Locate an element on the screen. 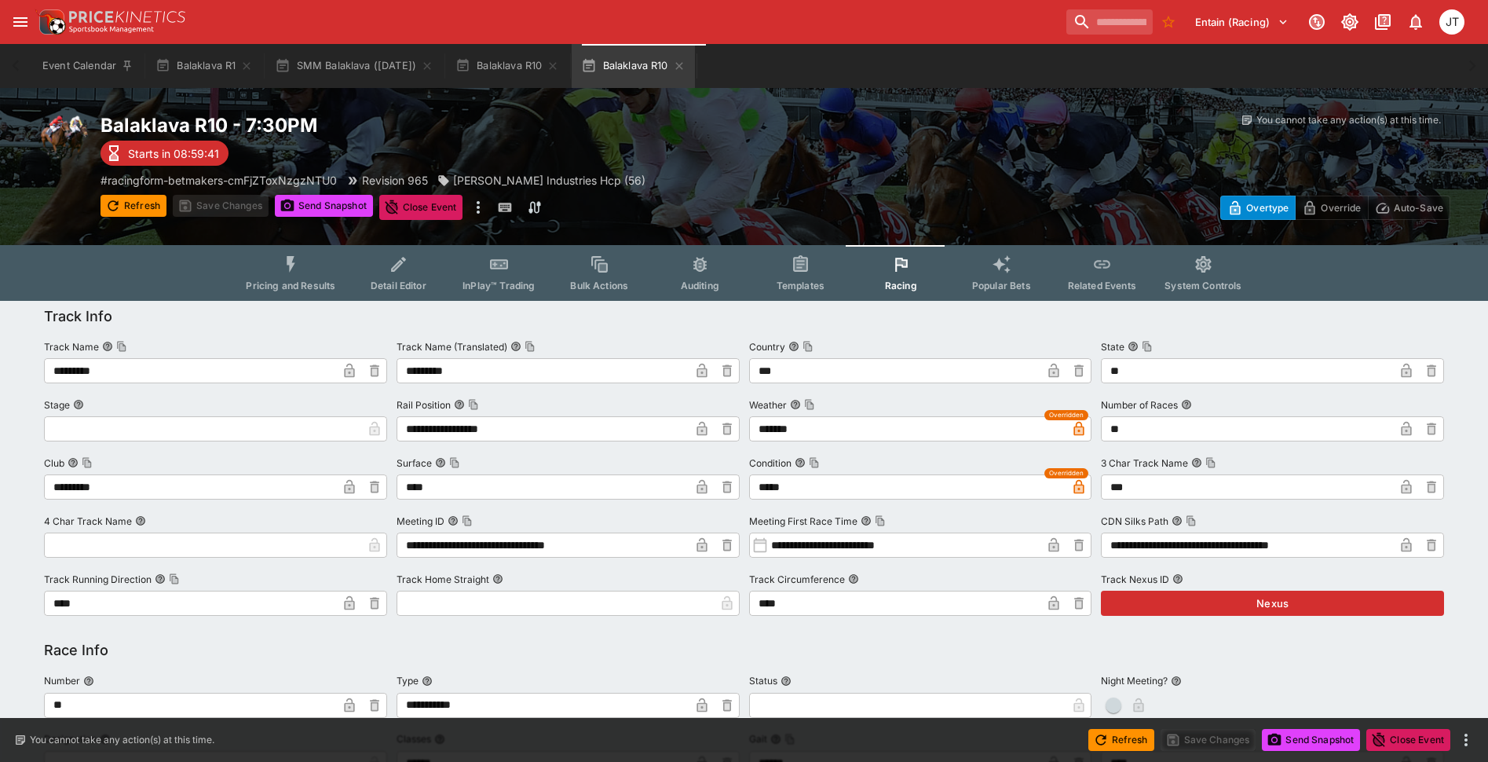 The height and width of the screenshot is (762, 1488). span: Detail Editor is located at coordinates (398, 285).